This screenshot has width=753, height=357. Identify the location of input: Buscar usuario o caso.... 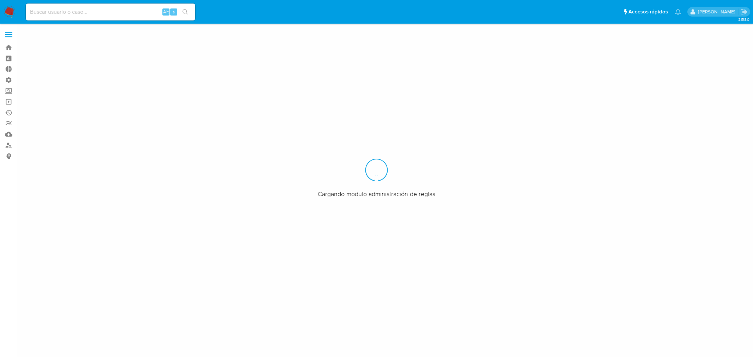
(110, 12).